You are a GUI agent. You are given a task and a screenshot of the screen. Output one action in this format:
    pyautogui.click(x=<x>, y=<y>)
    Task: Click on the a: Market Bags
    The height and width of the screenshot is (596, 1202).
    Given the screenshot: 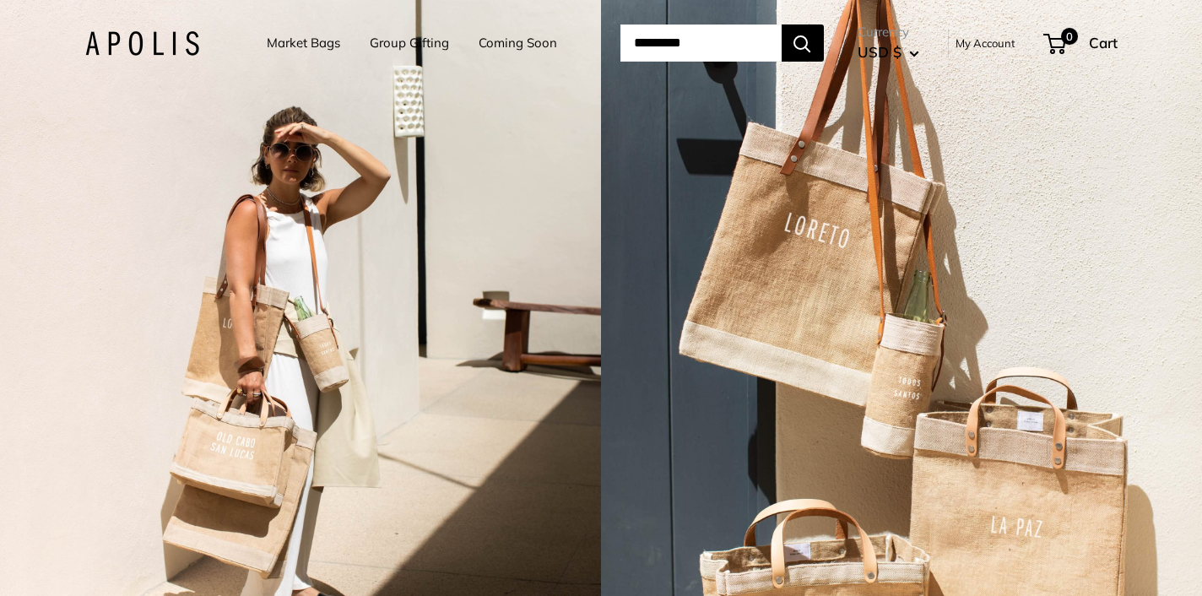 What is the action you would take?
    pyautogui.click(x=303, y=43)
    